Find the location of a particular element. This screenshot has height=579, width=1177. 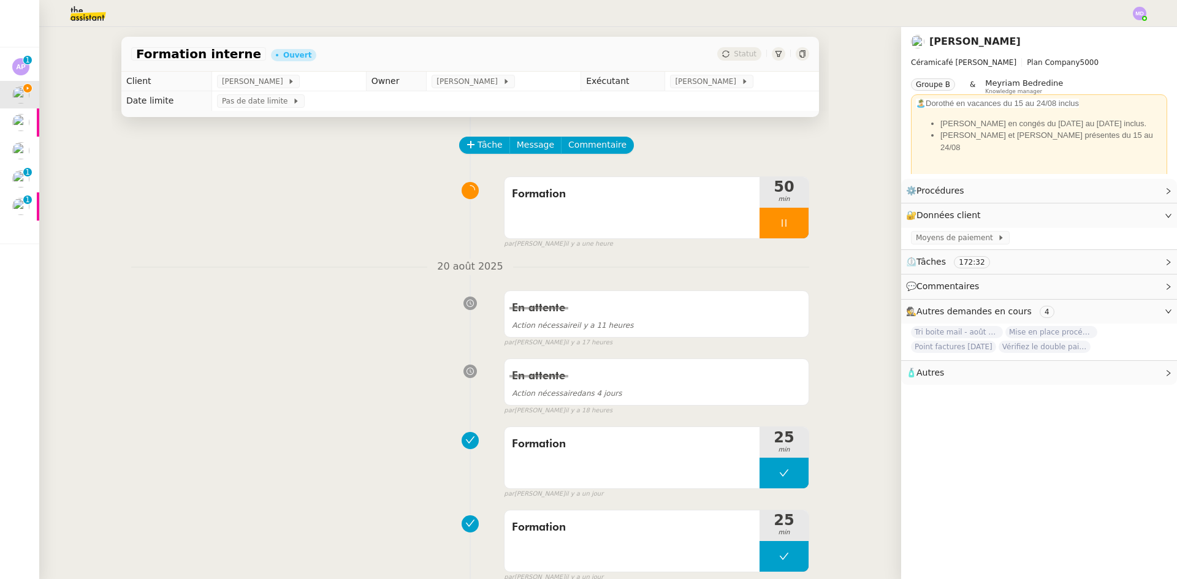

nz-tag: 172:32 is located at coordinates (972, 262).